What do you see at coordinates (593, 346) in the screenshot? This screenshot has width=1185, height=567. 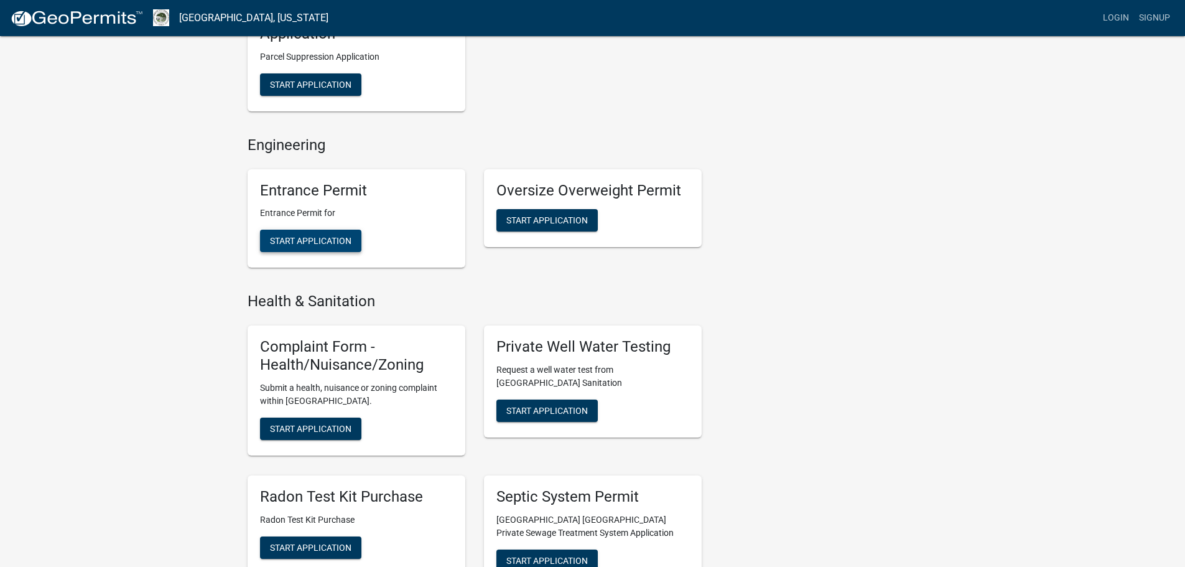 I see `h5: Private Well Water Testing` at bounding box center [593, 346].